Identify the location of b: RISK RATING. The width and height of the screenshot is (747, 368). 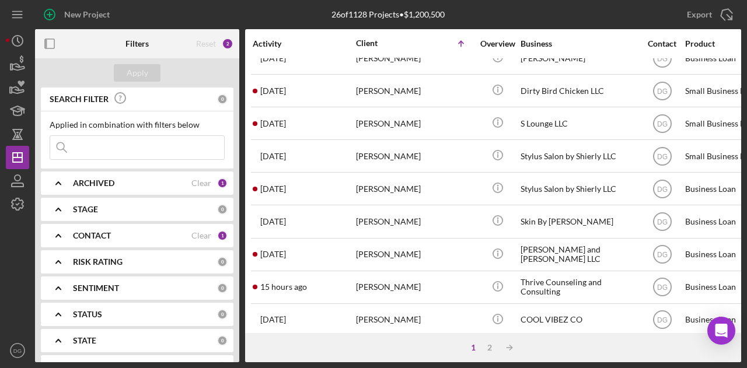
(98, 262).